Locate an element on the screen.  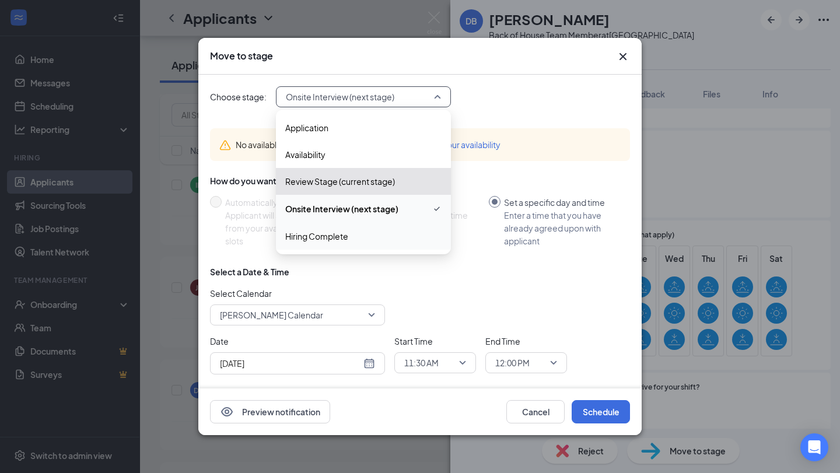
span: Review Stage (current stage) is located at coordinates (340, 181).